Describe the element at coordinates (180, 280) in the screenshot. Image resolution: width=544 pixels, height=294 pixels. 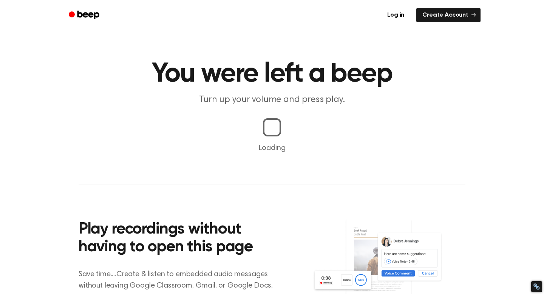
I see `p: Save time....Create & listen to embedded audio messages without leaving Google Classroom, Gmail, ...` at that location.